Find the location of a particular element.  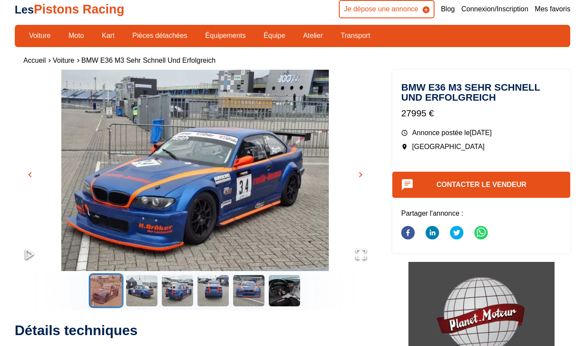

span: Voiture is located at coordinates (64, 60).